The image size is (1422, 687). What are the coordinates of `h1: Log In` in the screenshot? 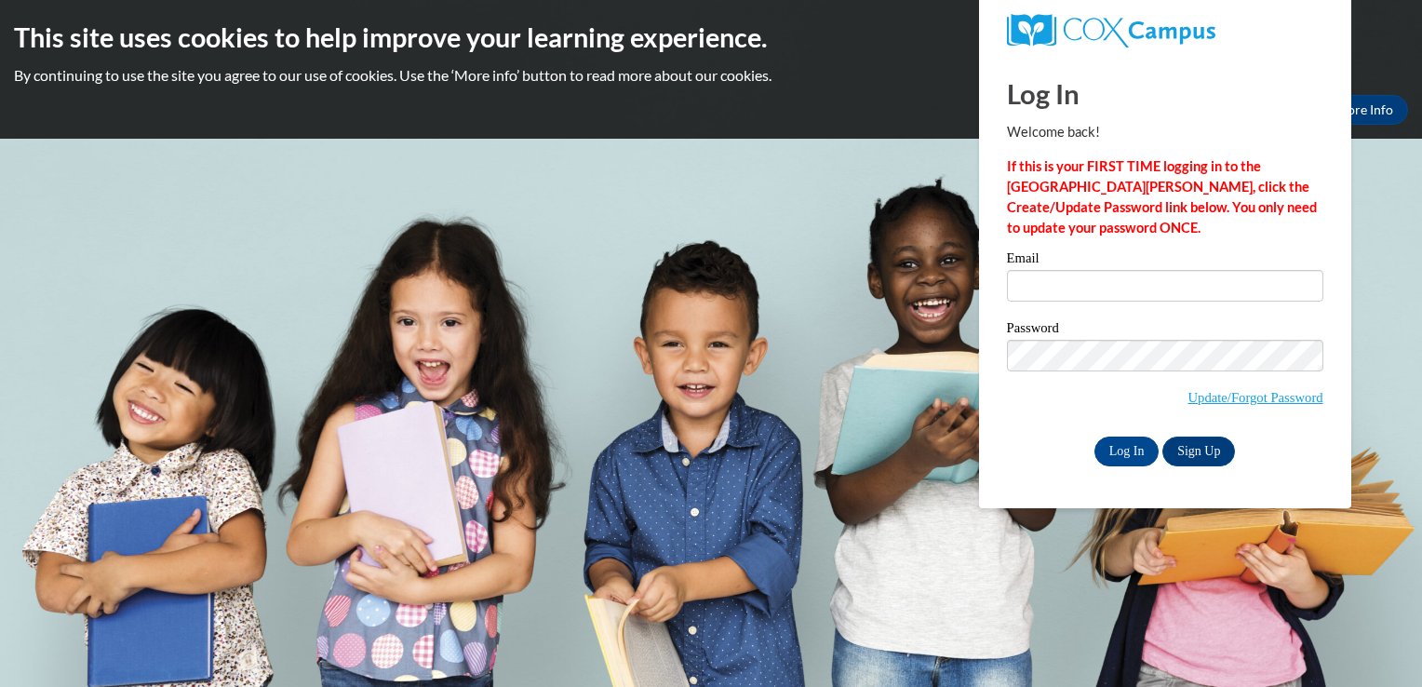 It's located at (1165, 93).